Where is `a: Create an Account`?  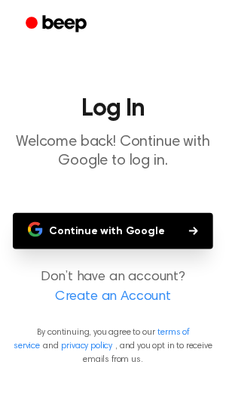 a: Create an Account is located at coordinates (113, 297).